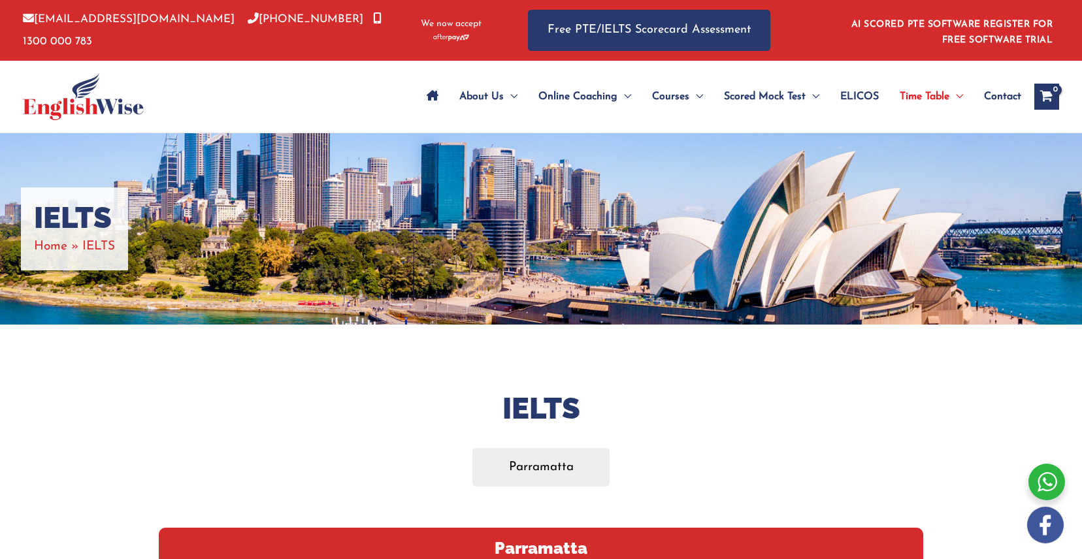  I want to click on a: Parramatta, so click(541, 467).